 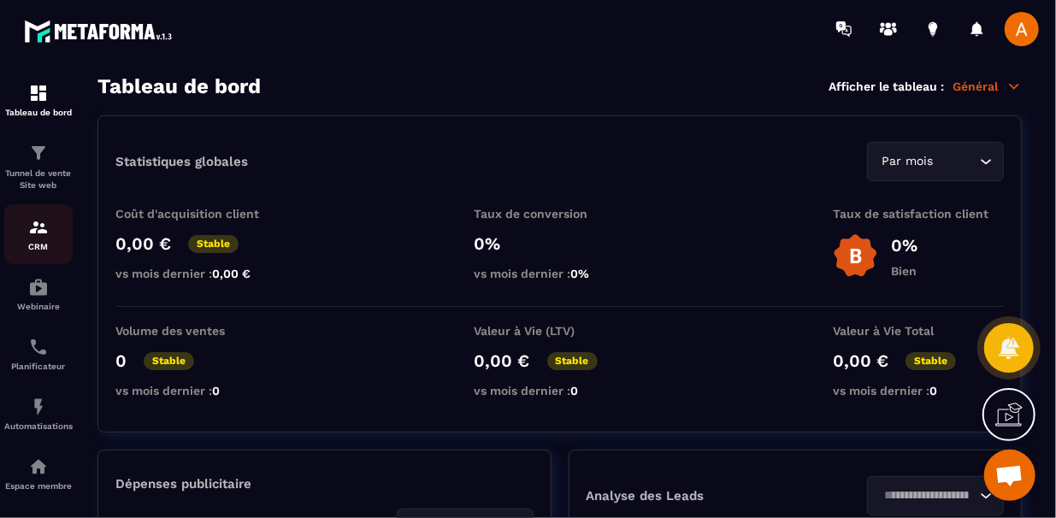 What do you see at coordinates (38, 486) in the screenshot?
I see `p: Espace membre` at bounding box center [38, 486].